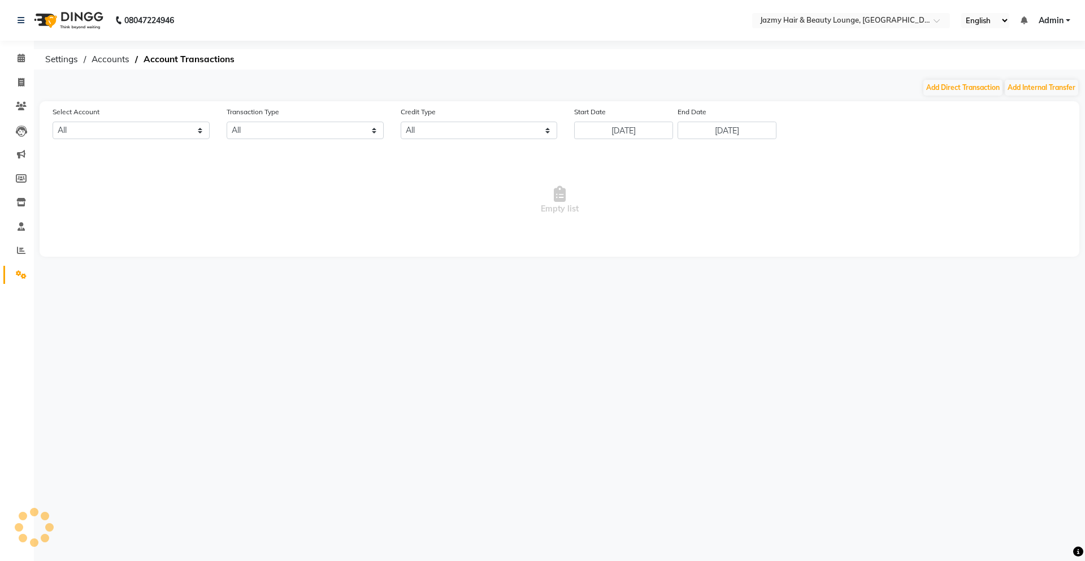 The width and height of the screenshot is (1085, 561). I want to click on span: Admin, so click(1051, 20).